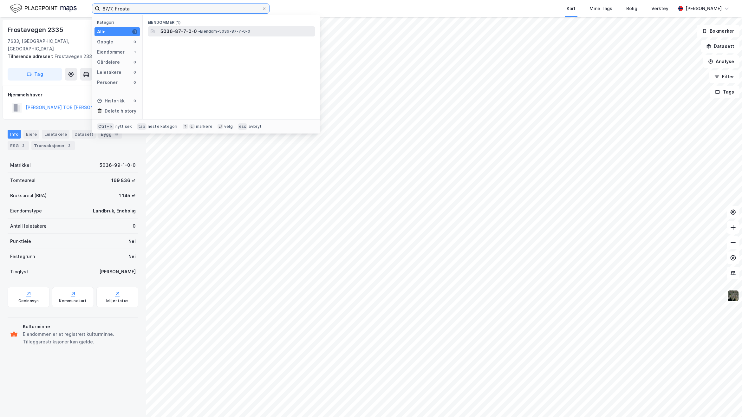 The width and height of the screenshot is (742, 417). What do you see at coordinates (660, 9) in the screenshot?
I see `div: Verktøy` at bounding box center [660, 9].